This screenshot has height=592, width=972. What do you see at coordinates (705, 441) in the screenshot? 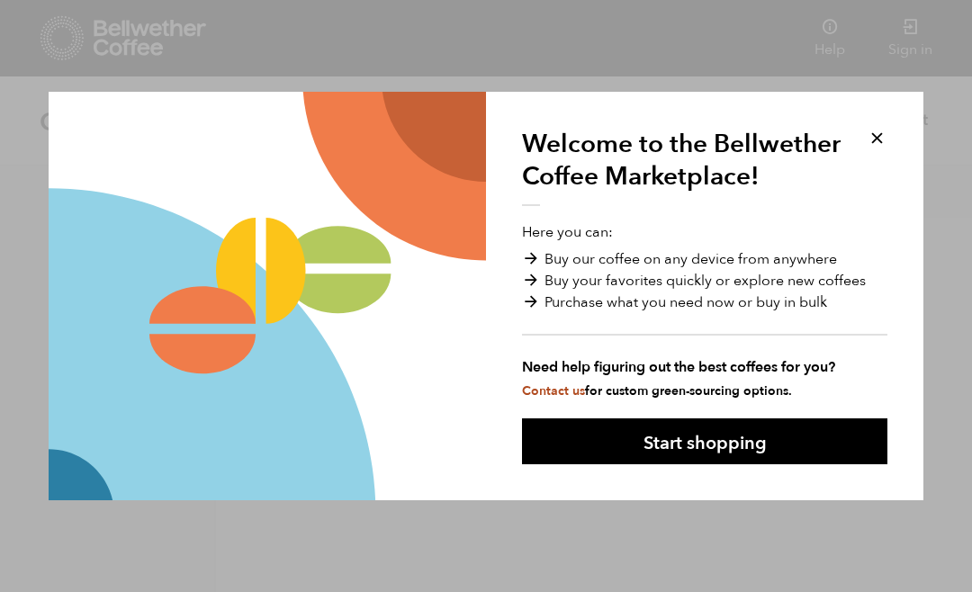
I see `button: Start shopping` at bounding box center [705, 441].